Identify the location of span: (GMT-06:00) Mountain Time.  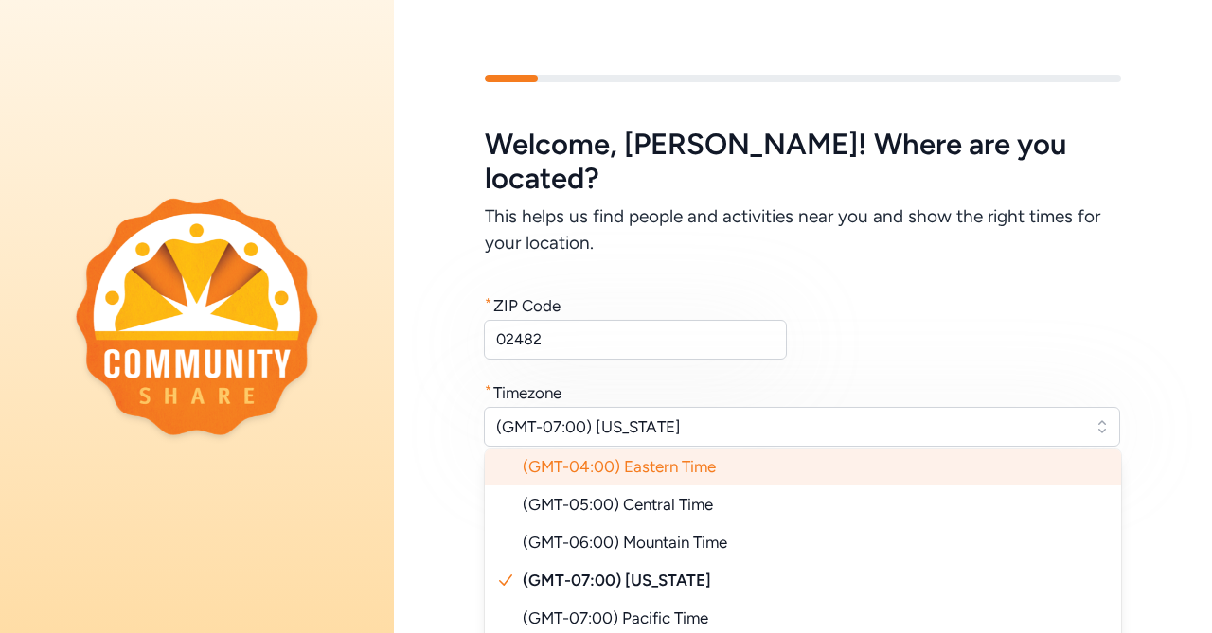
(625, 543).